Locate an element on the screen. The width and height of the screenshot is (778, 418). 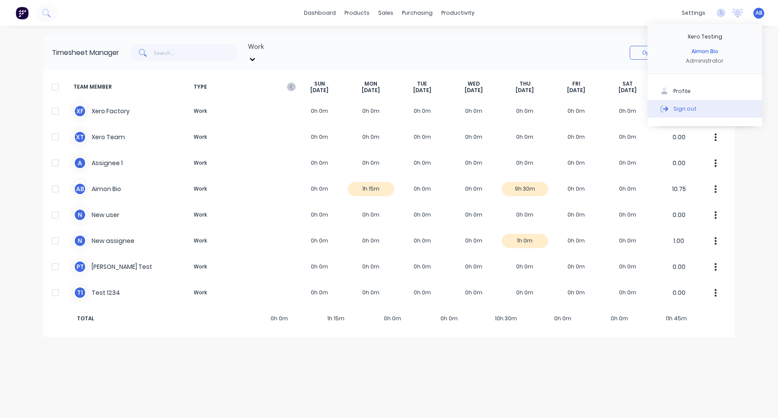
div: purchasing is located at coordinates (417, 13).